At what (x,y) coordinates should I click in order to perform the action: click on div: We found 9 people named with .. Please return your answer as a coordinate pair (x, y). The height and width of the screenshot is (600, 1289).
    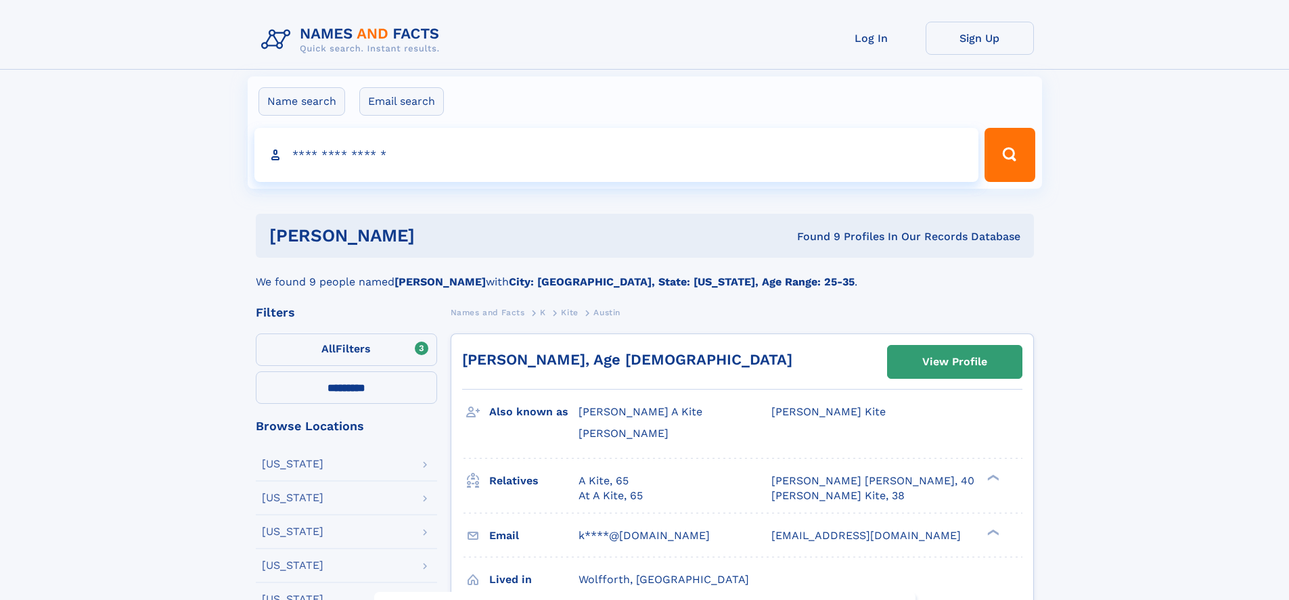
    Looking at the image, I should click on (645, 274).